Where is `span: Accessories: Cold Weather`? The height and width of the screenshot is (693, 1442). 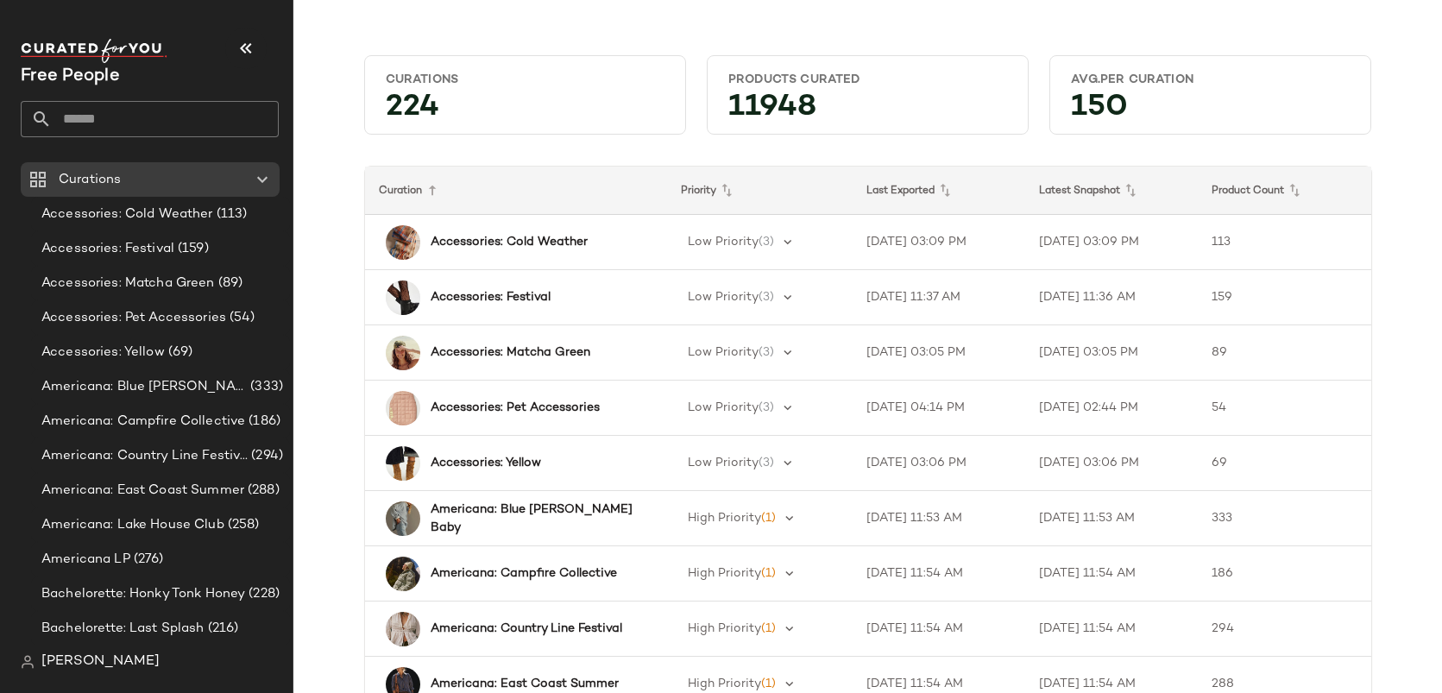
span: Accessories: Cold Weather is located at coordinates (127, 214).